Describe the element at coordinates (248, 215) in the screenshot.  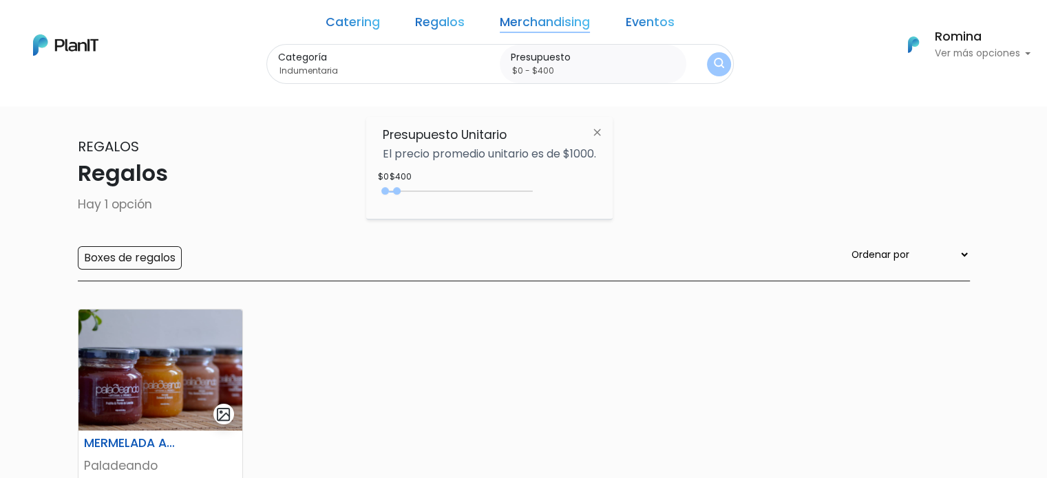
I see `i: send` at that location.